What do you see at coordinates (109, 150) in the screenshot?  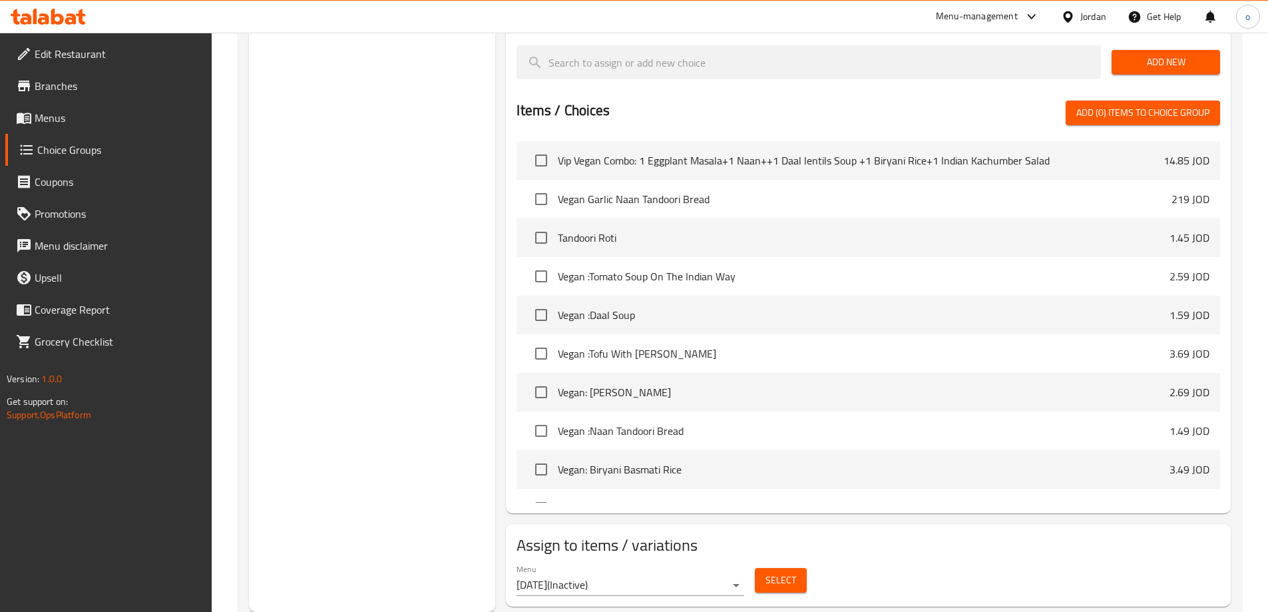 I see `a: Choice Groups` at bounding box center [109, 150].